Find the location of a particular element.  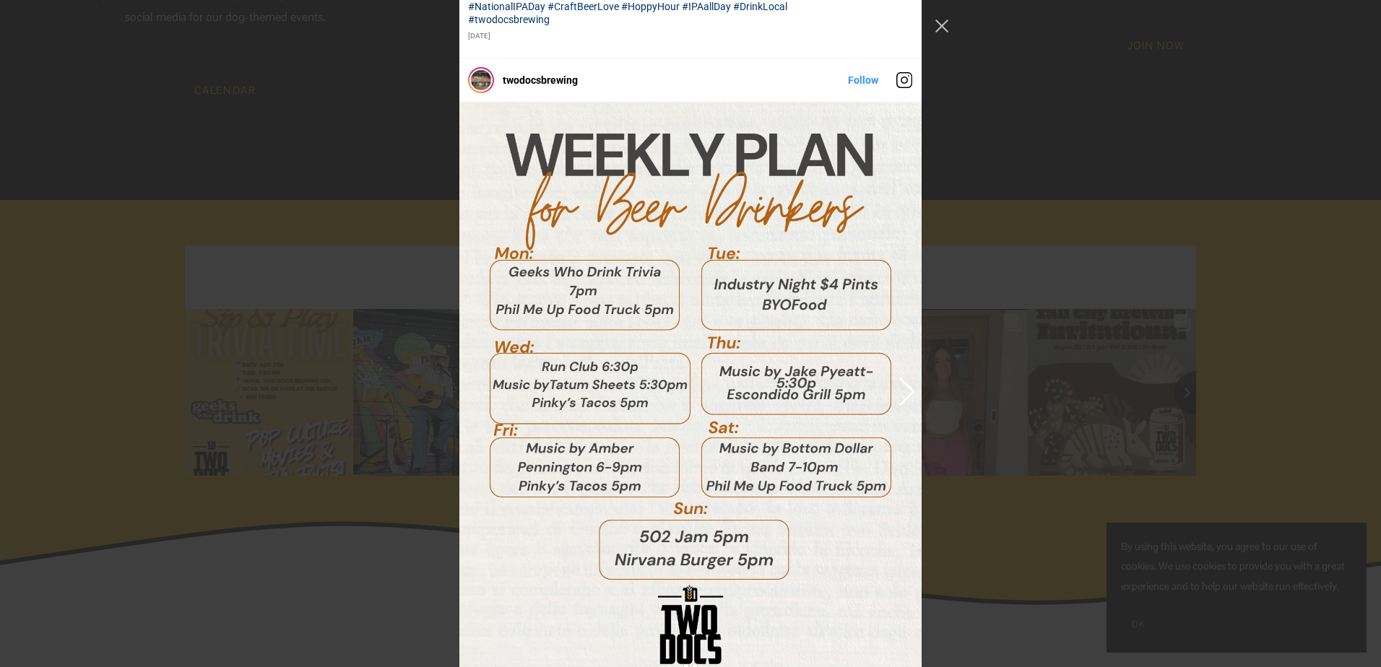

a: Follow is located at coordinates (863, 80).